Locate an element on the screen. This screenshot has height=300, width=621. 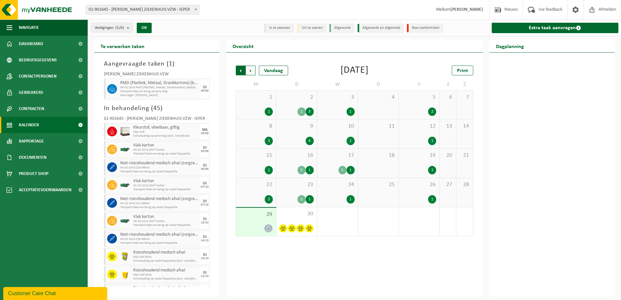
span: 19 is located at coordinates (419, 156).